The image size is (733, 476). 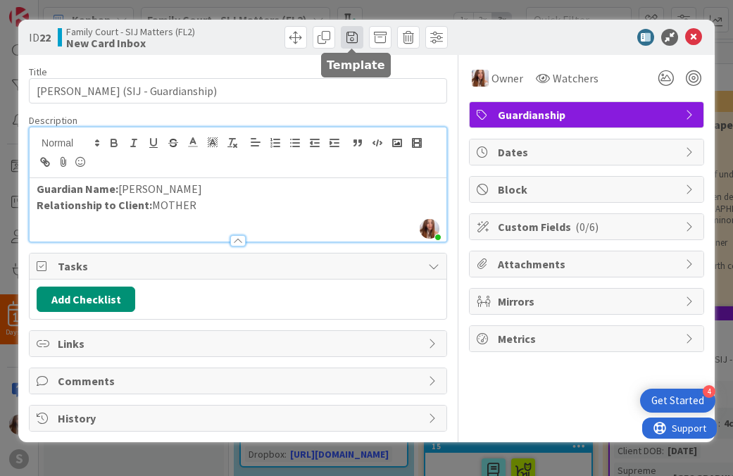 I want to click on b: New Card Inbox, so click(x=130, y=43).